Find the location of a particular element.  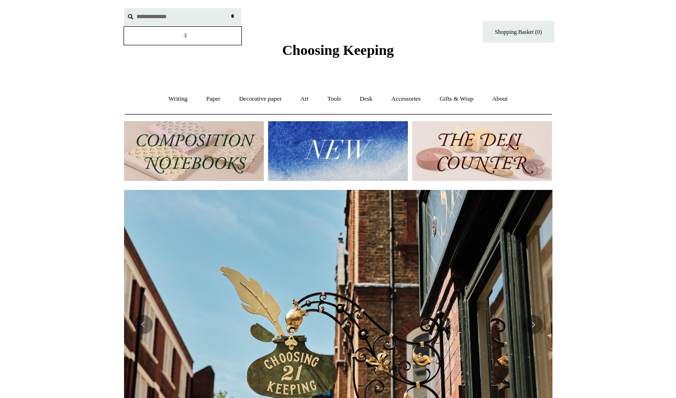

a: Art is located at coordinates (305, 99).